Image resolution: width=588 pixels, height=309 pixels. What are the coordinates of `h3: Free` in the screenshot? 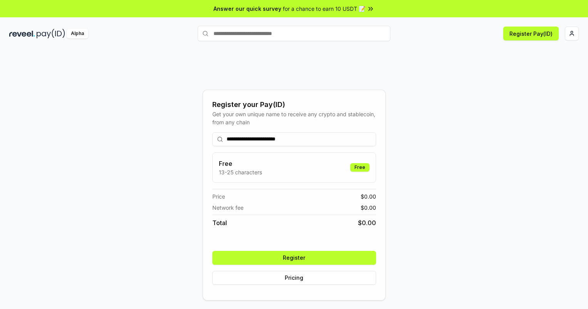 It's located at (240, 164).